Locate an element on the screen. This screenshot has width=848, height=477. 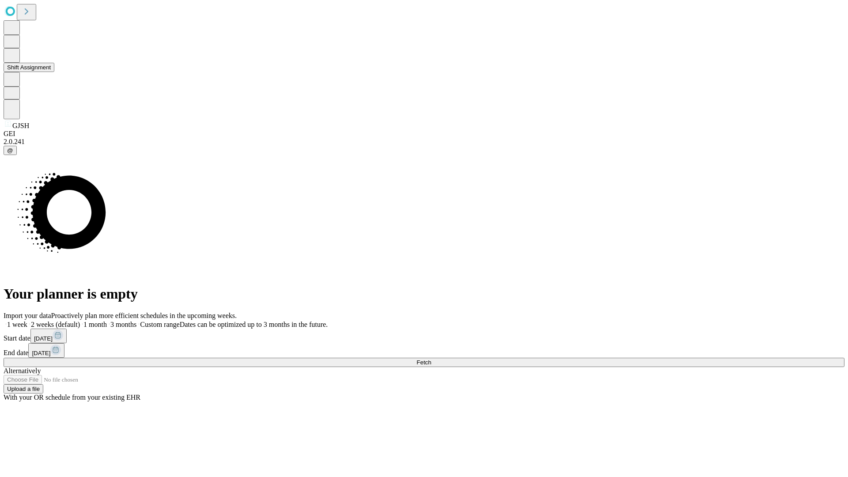
div: Start date is located at coordinates (424, 336).